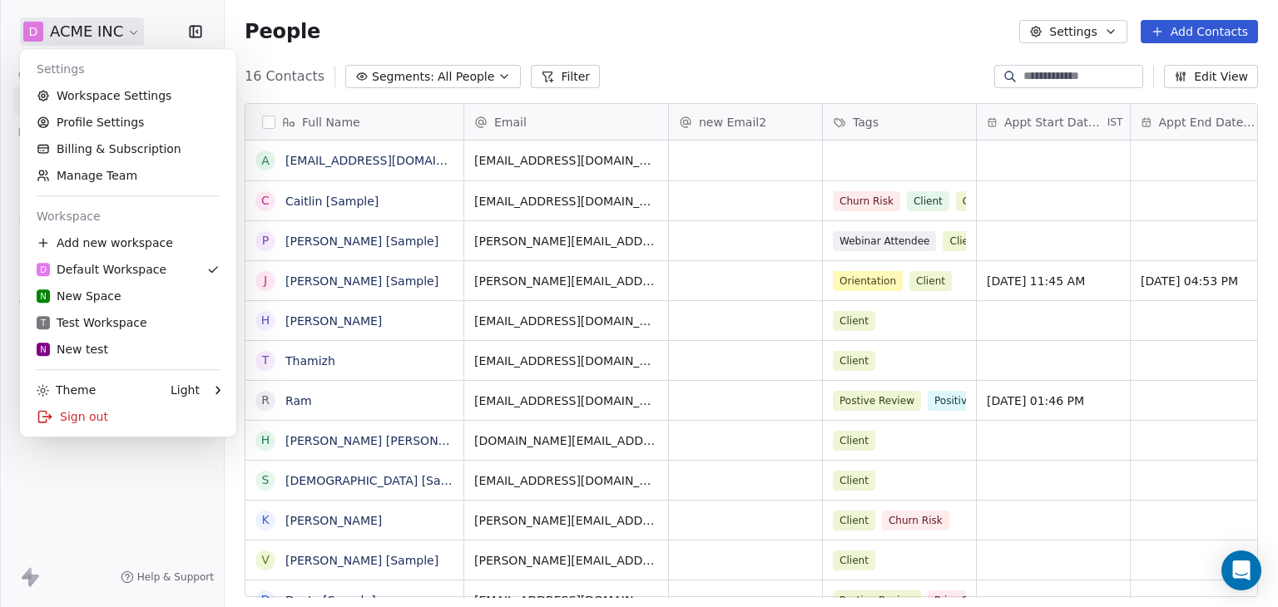 Image resolution: width=1278 pixels, height=607 pixels. What do you see at coordinates (128, 243) in the screenshot?
I see `div: Add new workspace` at bounding box center [128, 243].